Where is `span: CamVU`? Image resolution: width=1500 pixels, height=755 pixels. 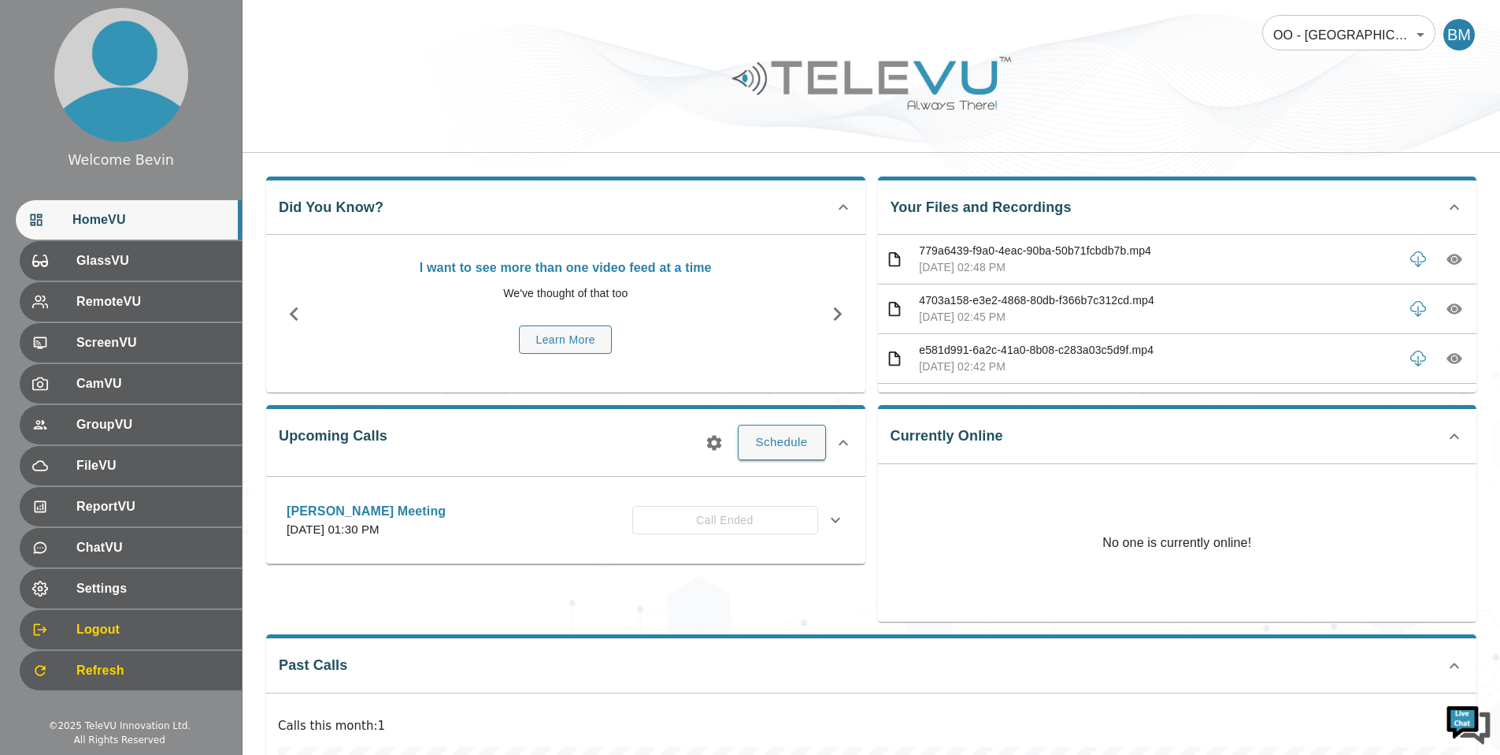
span: CamVU is located at coordinates (153, 384).